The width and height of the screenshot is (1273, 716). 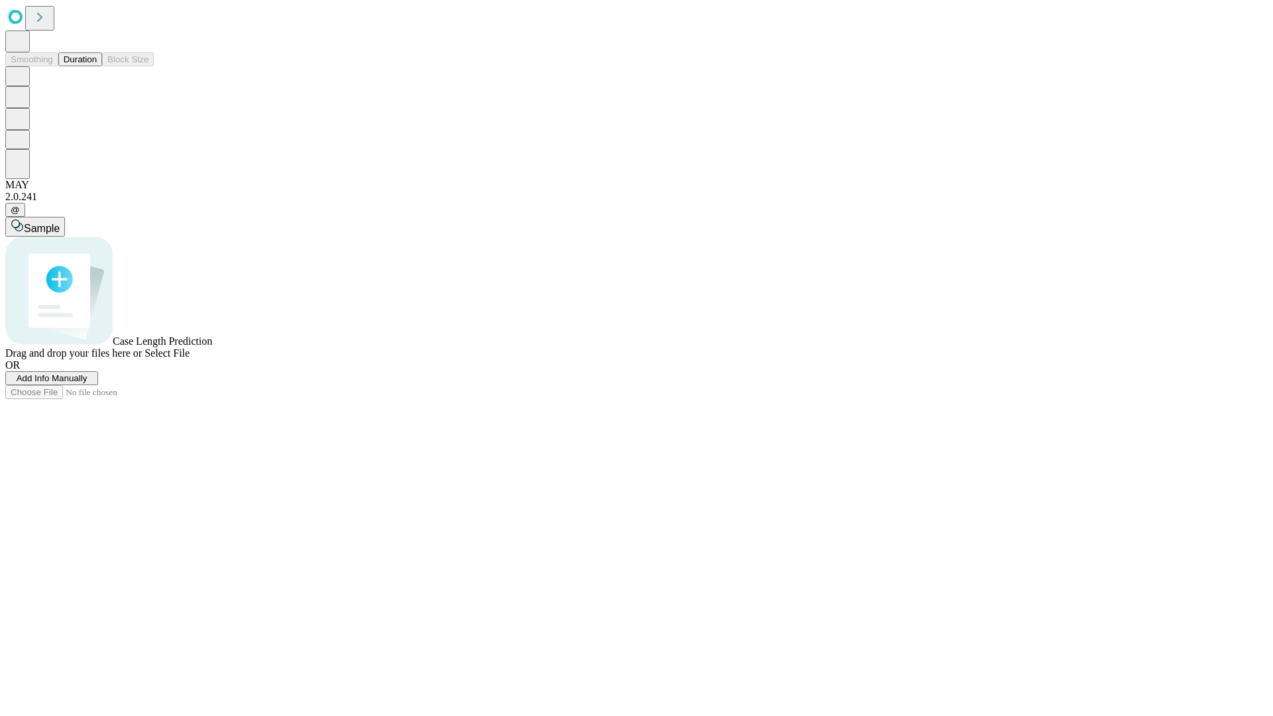 What do you see at coordinates (42, 228) in the screenshot?
I see `span: Sample` at bounding box center [42, 228].